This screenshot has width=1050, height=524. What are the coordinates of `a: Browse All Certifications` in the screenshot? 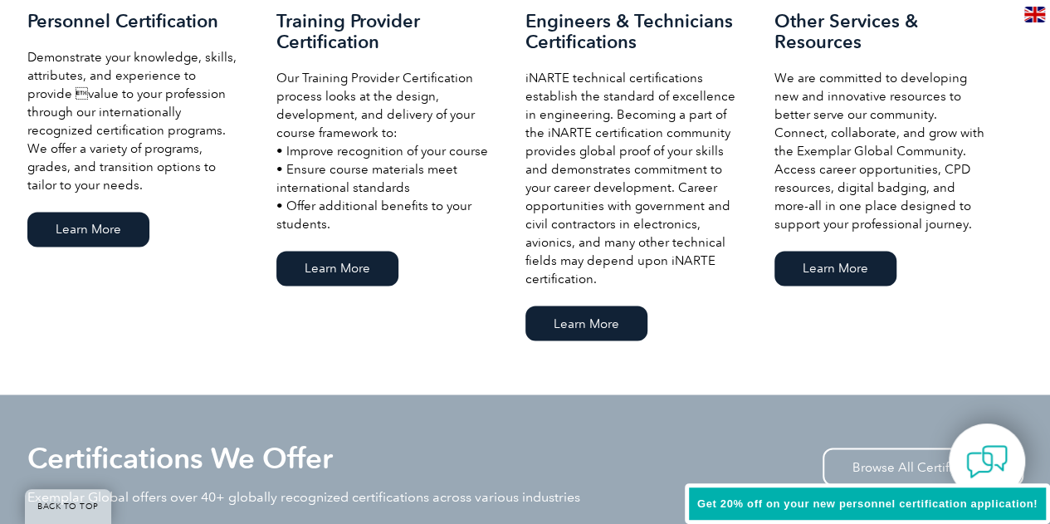 It's located at (923, 466).